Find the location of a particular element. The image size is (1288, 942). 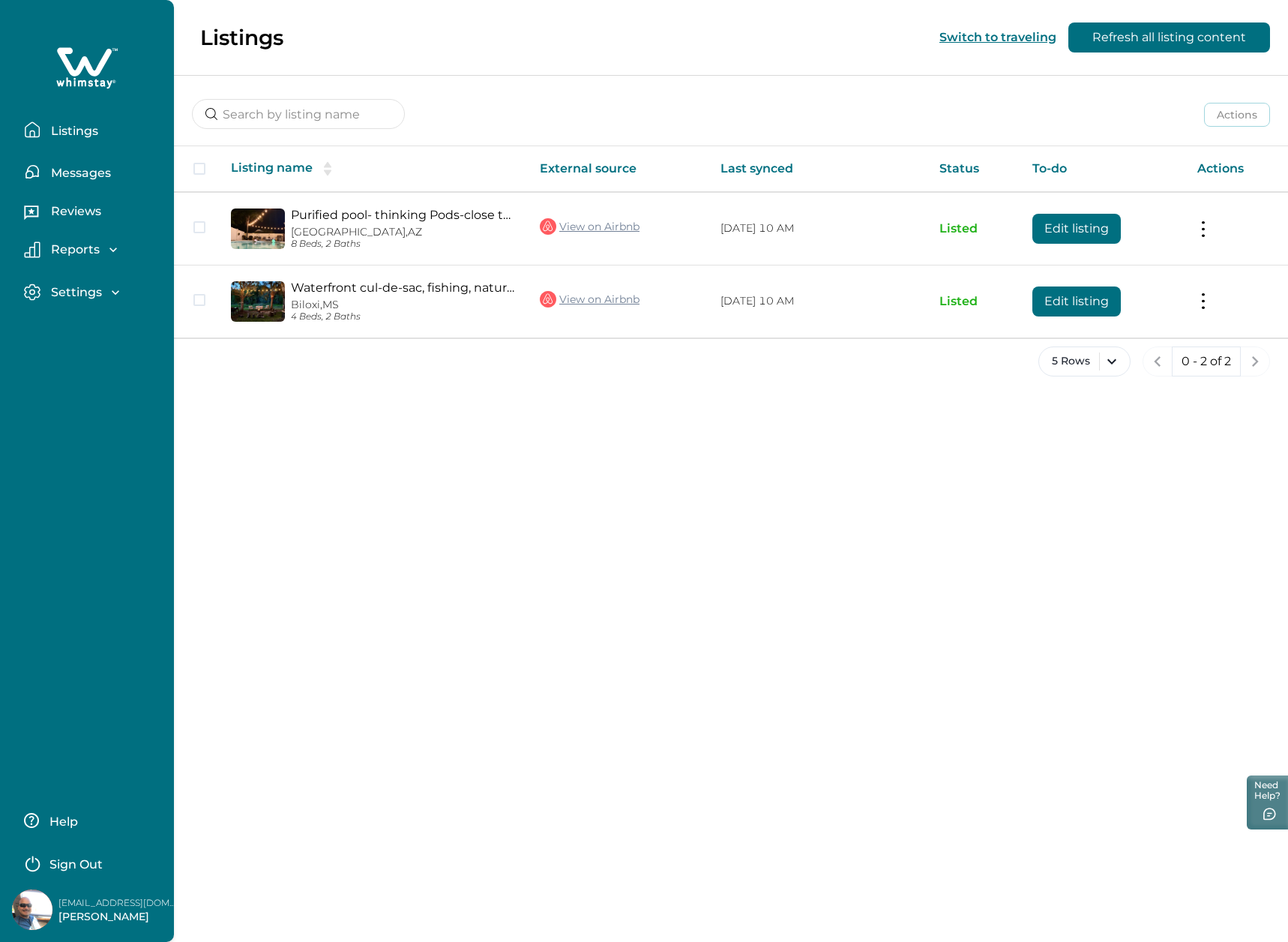

button: Switch to traveling is located at coordinates (998, 37).